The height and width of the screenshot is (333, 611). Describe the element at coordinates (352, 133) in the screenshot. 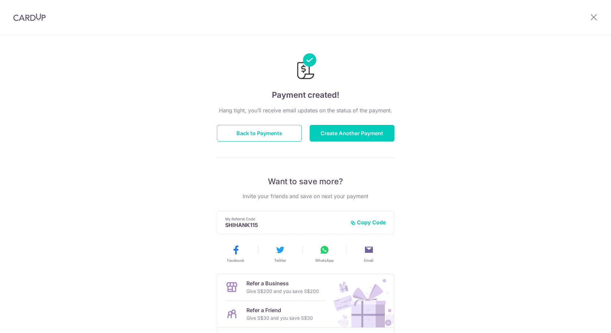

I see `button: Create Another Payment` at that location.